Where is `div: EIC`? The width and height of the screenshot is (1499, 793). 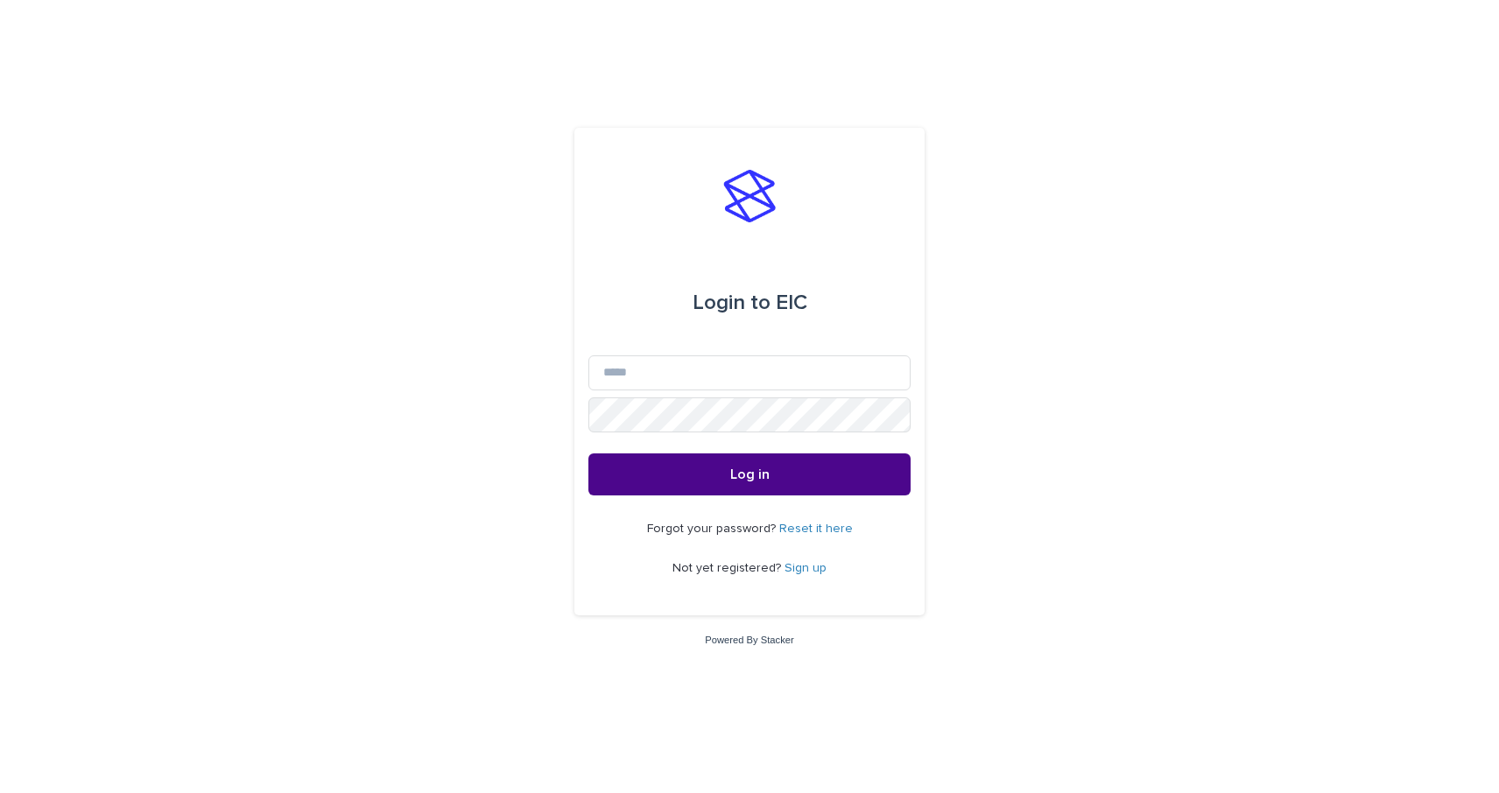
div: EIC is located at coordinates (750, 303).